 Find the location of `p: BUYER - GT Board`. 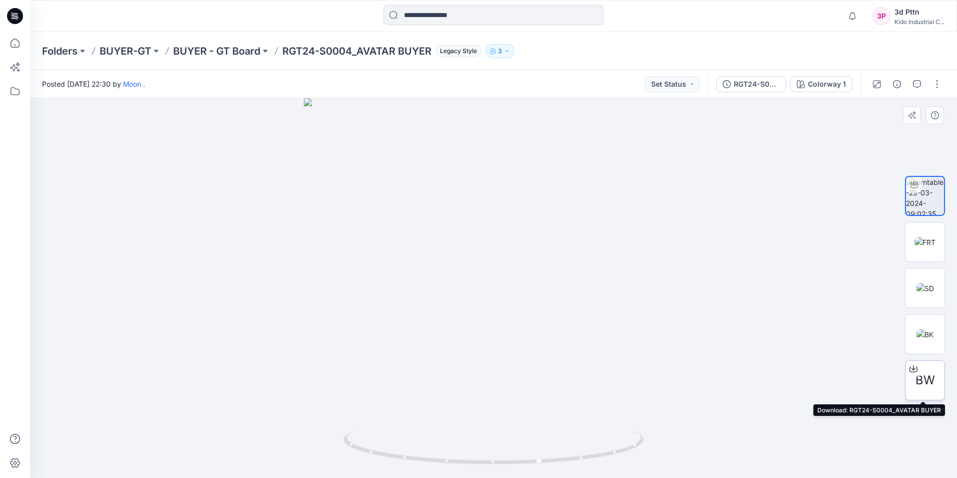

p: BUYER - GT Board is located at coordinates (217, 51).